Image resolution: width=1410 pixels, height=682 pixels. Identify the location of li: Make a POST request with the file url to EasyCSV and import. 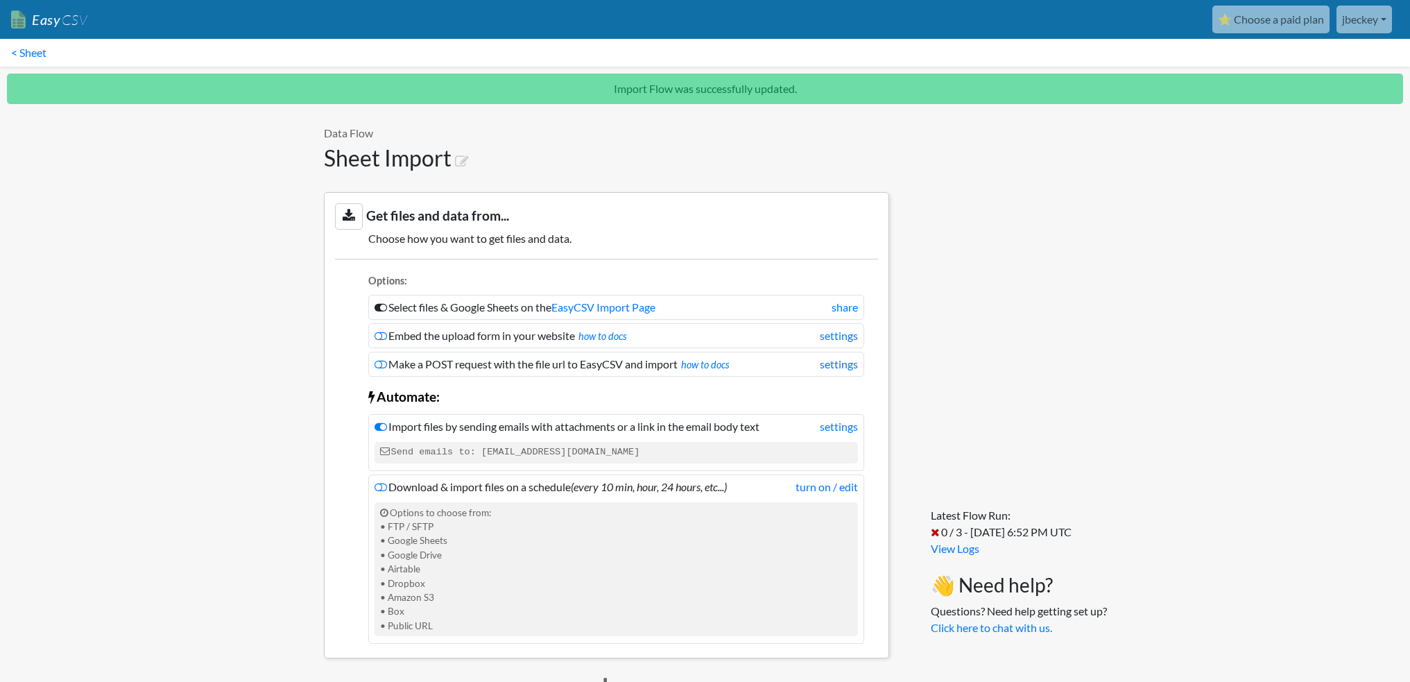
(616, 364).